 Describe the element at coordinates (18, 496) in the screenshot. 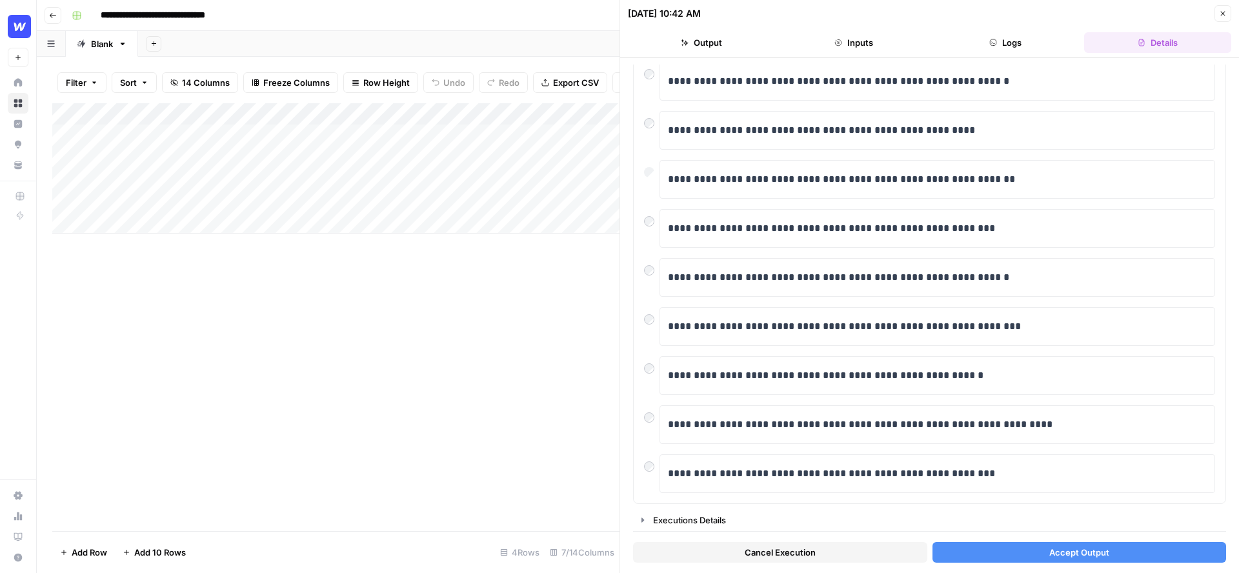

I see `a: Settings` at that location.